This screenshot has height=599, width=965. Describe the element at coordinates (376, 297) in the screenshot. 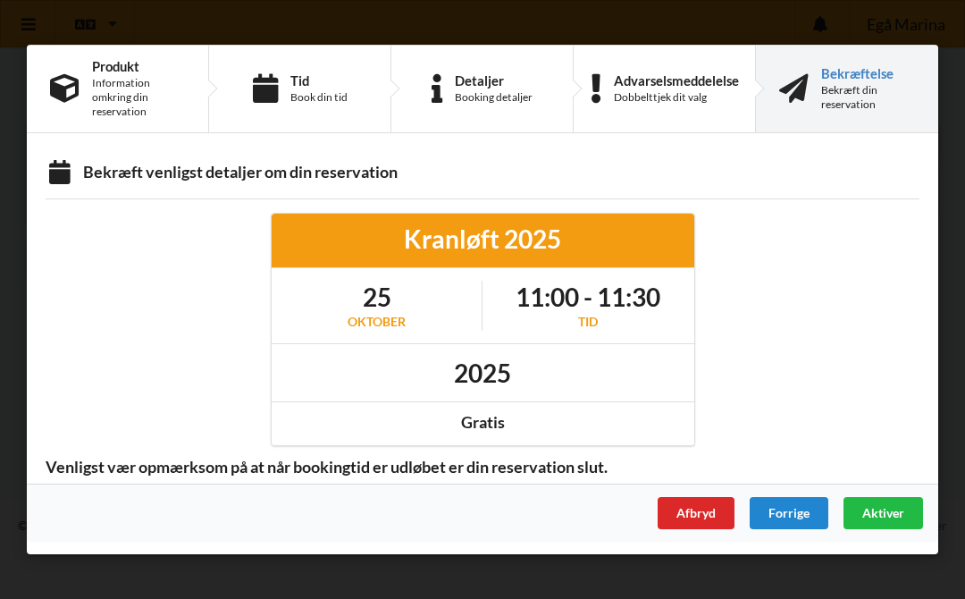

I see `h1: 25` at that location.